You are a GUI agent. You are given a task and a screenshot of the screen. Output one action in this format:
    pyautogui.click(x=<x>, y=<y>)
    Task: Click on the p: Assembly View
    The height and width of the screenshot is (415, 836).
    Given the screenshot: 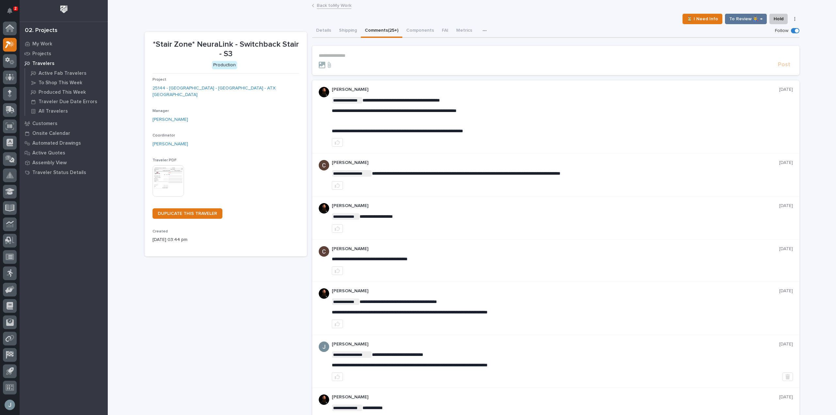 What is the action you would take?
    pyautogui.click(x=49, y=163)
    